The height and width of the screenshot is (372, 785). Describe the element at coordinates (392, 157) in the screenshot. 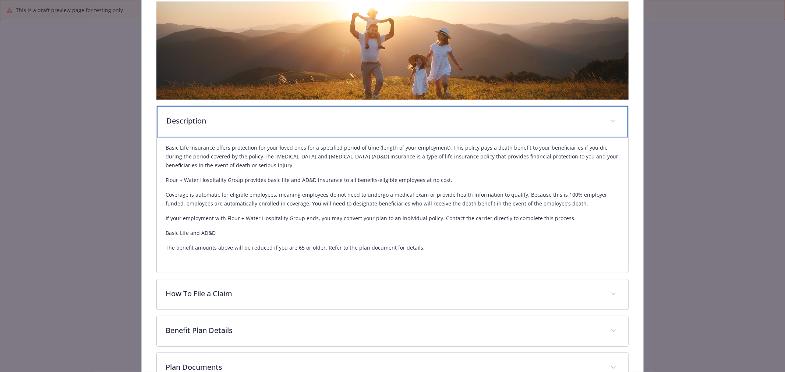

I see `p: Basic Life Insurance offers protection for your loved ones for a specified period of time (length...` at that location.